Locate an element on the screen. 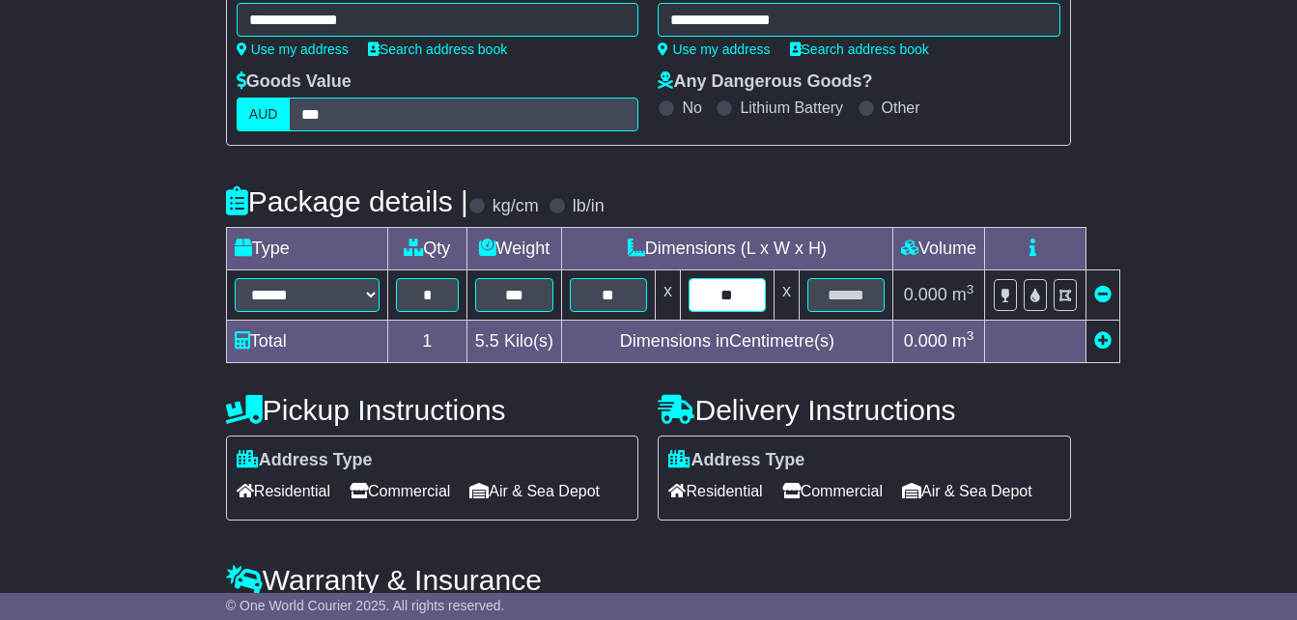 Image resolution: width=1297 pixels, height=620 pixels. td: Dimensions (L x W x H) is located at coordinates (726, 249).